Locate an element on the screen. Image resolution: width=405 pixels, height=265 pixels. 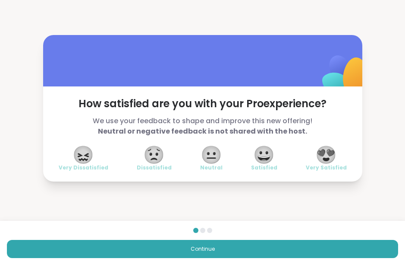
button: Continue is located at coordinates (202, 249).